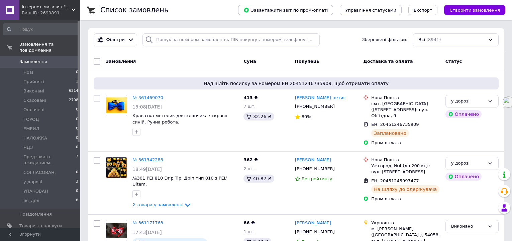  I want to click on span: СОГЛАСОВАН., so click(39, 173).